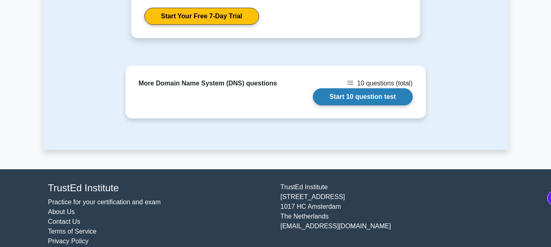 Image resolution: width=551 pixels, height=247 pixels. Describe the element at coordinates (64, 222) in the screenshot. I see `a: Contact Us` at that location.